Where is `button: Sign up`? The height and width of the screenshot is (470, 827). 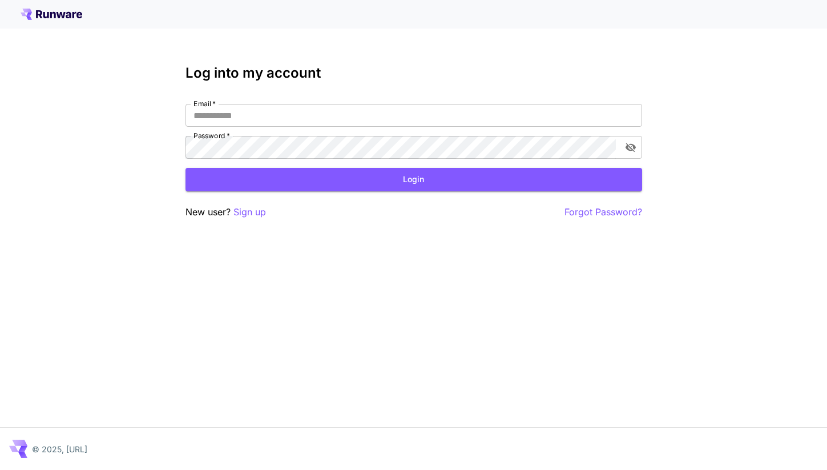
button: Sign up is located at coordinates (250, 212).